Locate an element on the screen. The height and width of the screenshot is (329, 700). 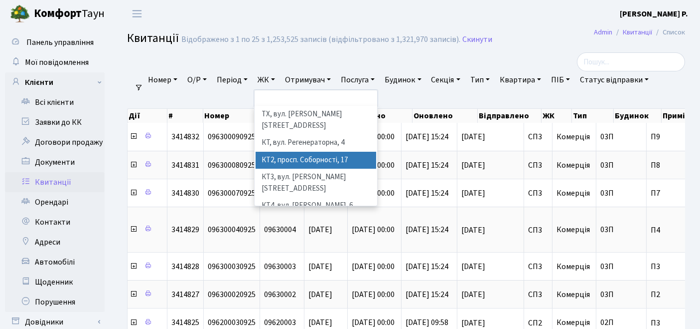
img: logo.png is located at coordinates (20, 14).